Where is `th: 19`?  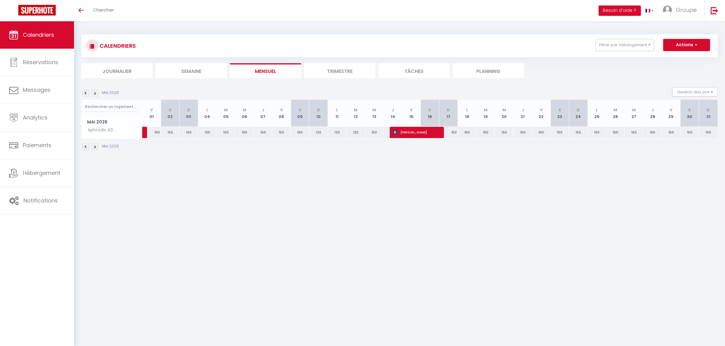 th: 19 is located at coordinates (485, 113).